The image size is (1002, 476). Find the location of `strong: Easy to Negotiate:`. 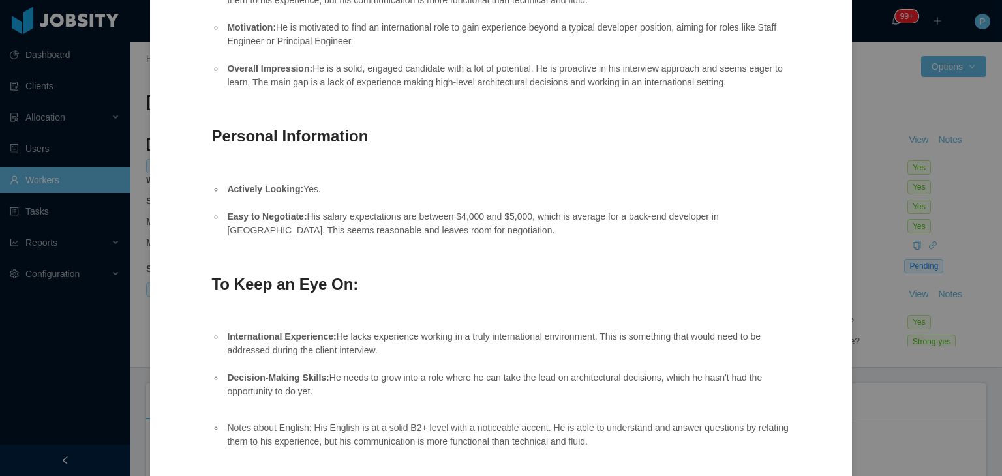

strong: Easy to Negotiate: is located at coordinates (267, 217).